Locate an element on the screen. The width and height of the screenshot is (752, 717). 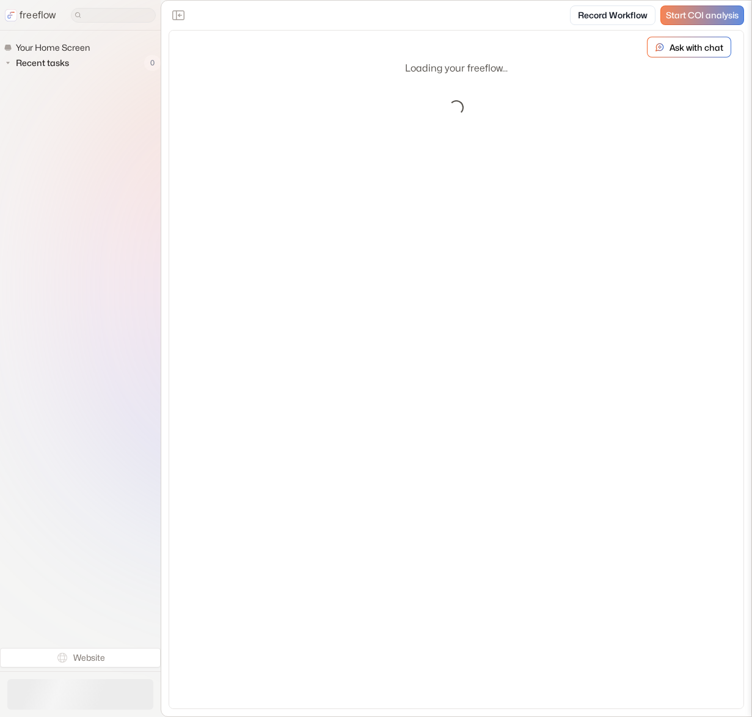
p: Loading your freeflow... is located at coordinates (456, 68).